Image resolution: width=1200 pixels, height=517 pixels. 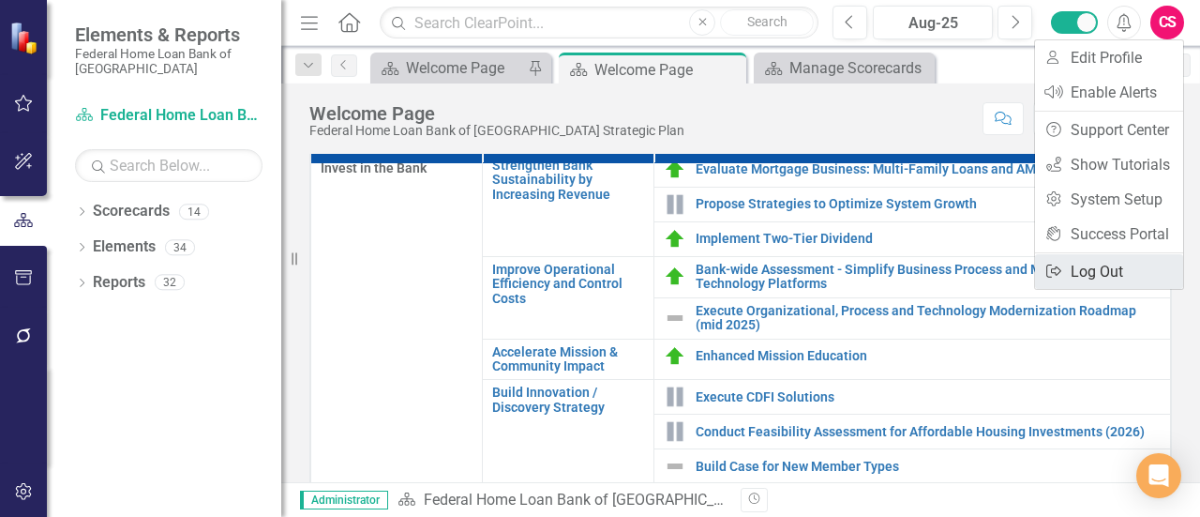 What do you see at coordinates (124, 247) in the screenshot?
I see `a: Elements` at bounding box center [124, 247].